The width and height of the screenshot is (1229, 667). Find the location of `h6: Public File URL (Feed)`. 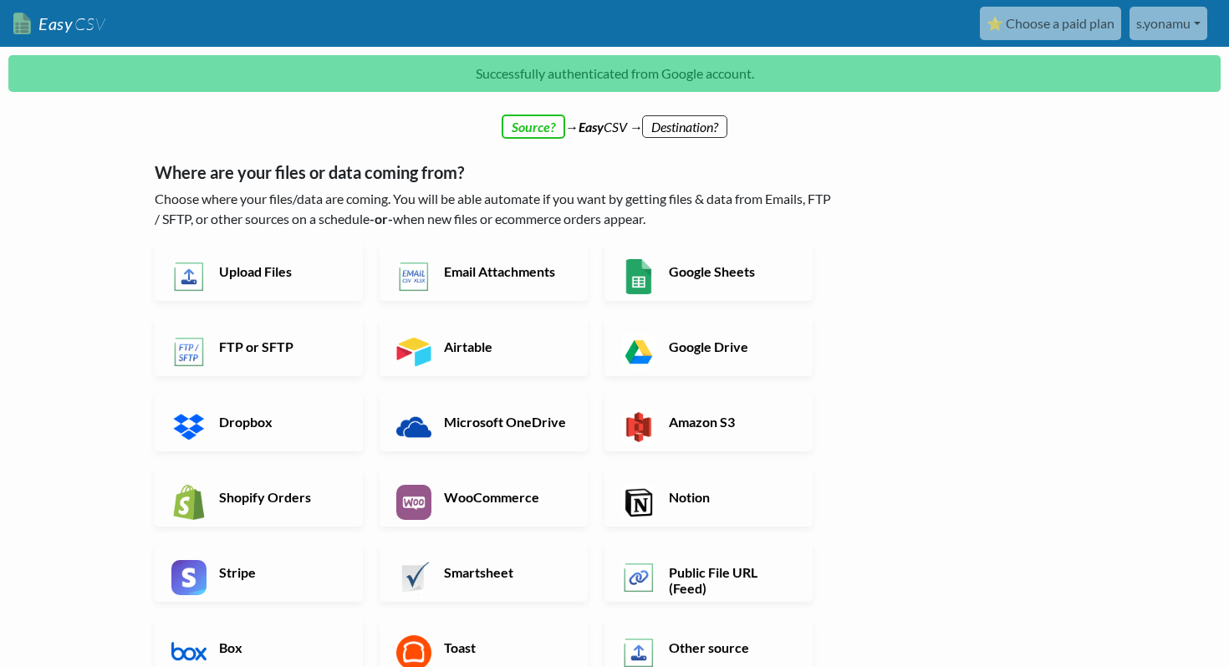

h6: Public File URL (Feed) is located at coordinates (730, 580).